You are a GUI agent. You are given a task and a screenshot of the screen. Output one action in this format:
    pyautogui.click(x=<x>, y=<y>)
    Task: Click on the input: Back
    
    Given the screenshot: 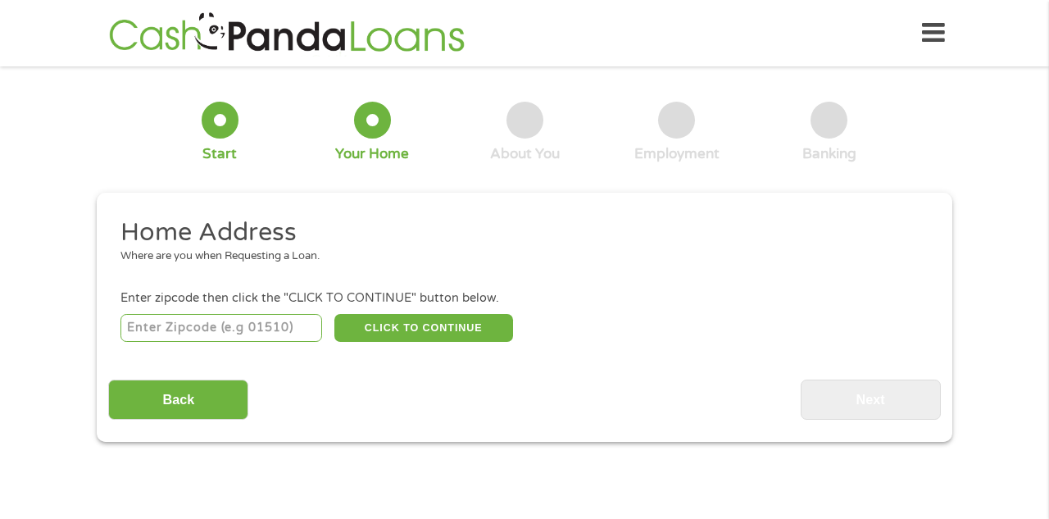 What is the action you would take?
    pyautogui.click(x=178, y=399)
    